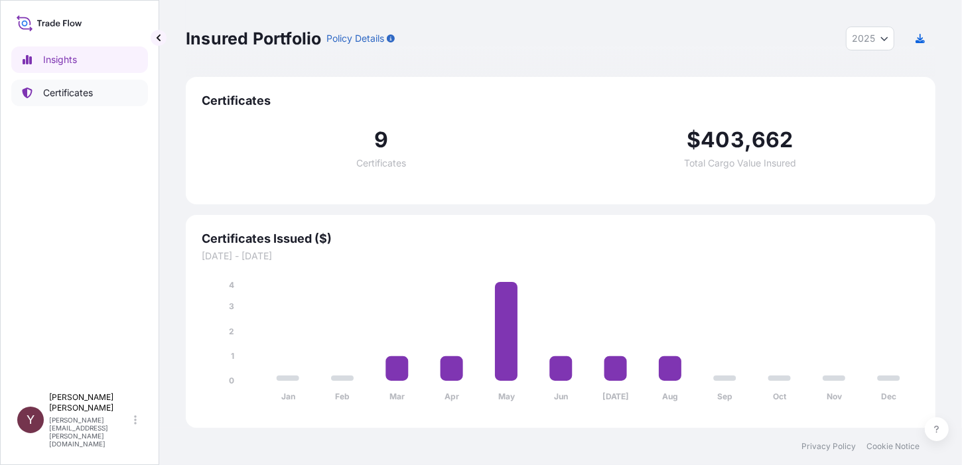 The height and width of the screenshot is (465, 962). Describe the element at coordinates (779, 397) in the screenshot. I see `tspan: Oct` at that location.